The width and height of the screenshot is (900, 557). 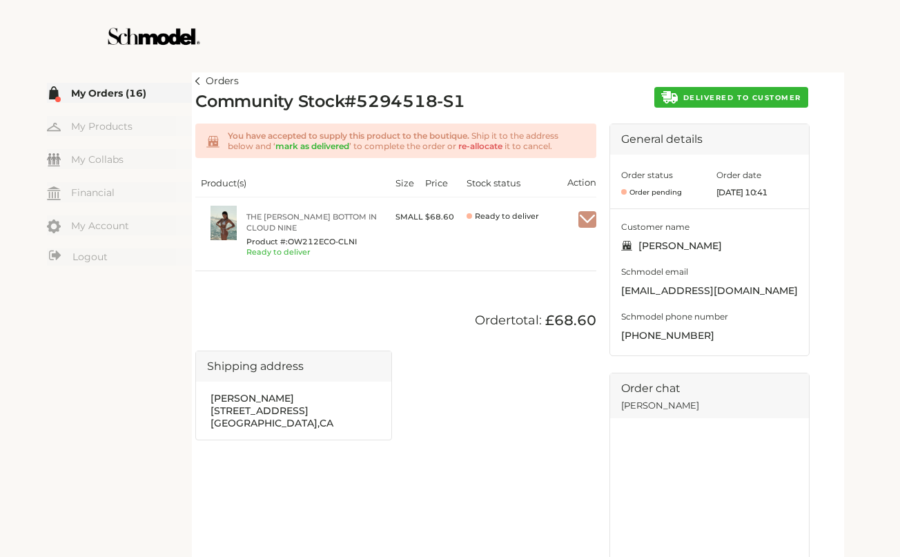 I want to click on img: my-hanger.svg, so click(x=54, y=127).